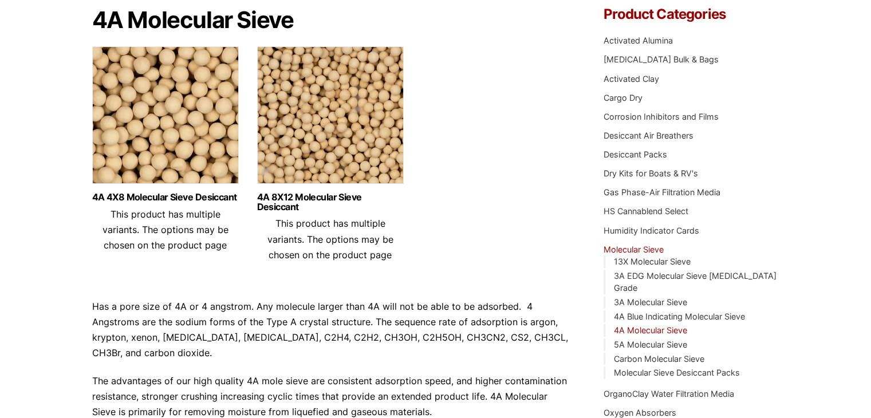  Describe the element at coordinates (638, 40) in the screenshot. I see `a: Activated Alumina` at that location.